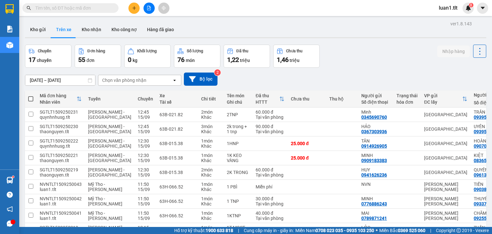 This screenshot has width=492, height=234. What do you see at coordinates (443, 102) in the screenshot?
I see `div: ĐC lấy` at bounding box center [443, 102].